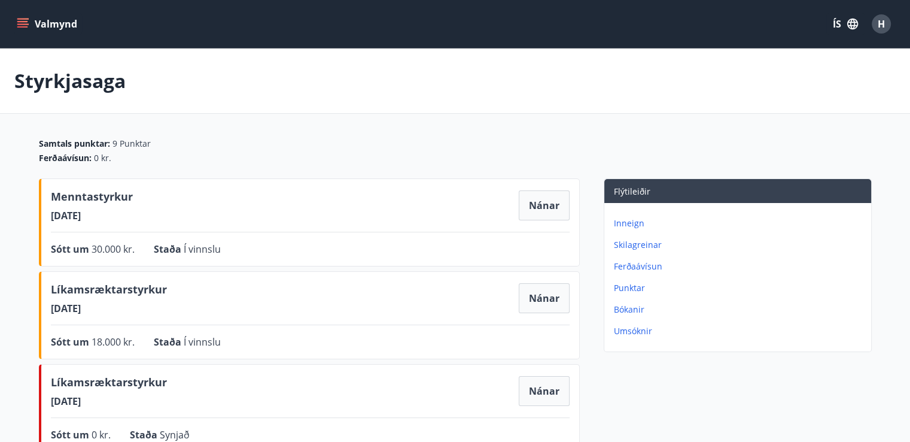 This screenshot has width=910, height=442. I want to click on span: Flýtileiðir, so click(632, 191).